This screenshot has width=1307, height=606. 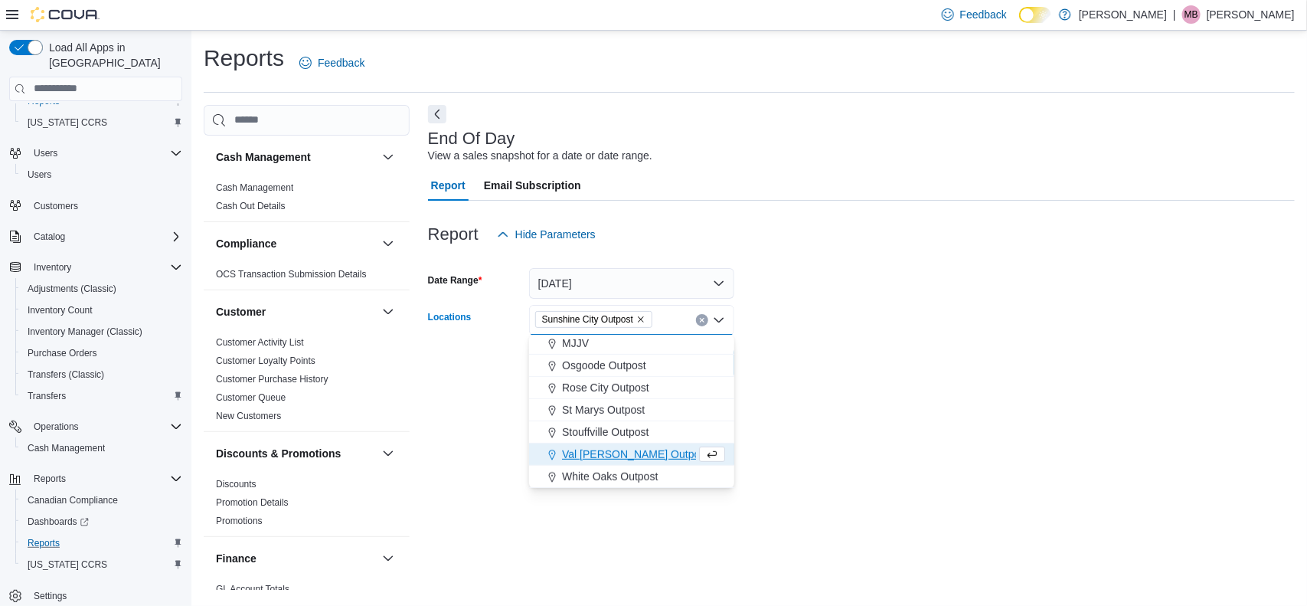 I want to click on span: MJJV, so click(x=575, y=343).